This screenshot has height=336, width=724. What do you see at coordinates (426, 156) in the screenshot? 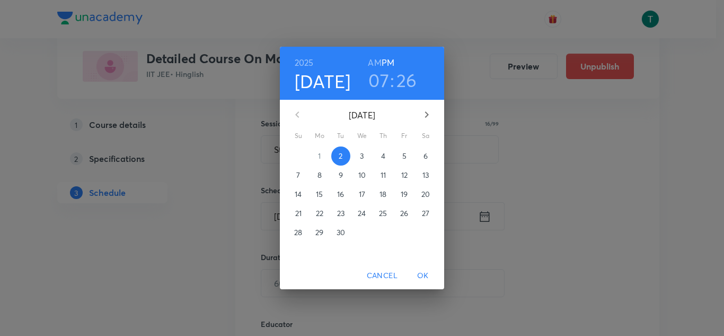
I see `p: 6` at bounding box center [426, 156].